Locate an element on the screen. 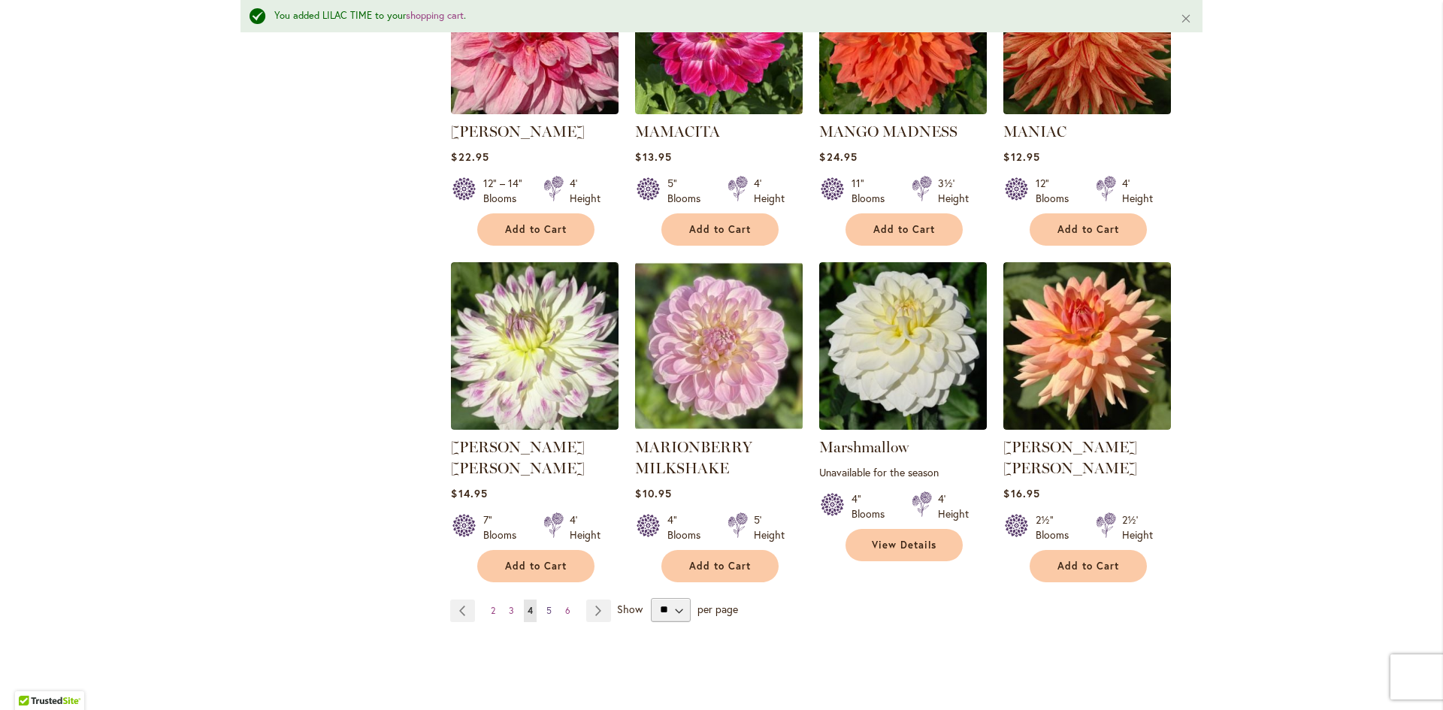 The height and width of the screenshot is (710, 1443). img: Mary Jo is located at coordinates (1087, 346).